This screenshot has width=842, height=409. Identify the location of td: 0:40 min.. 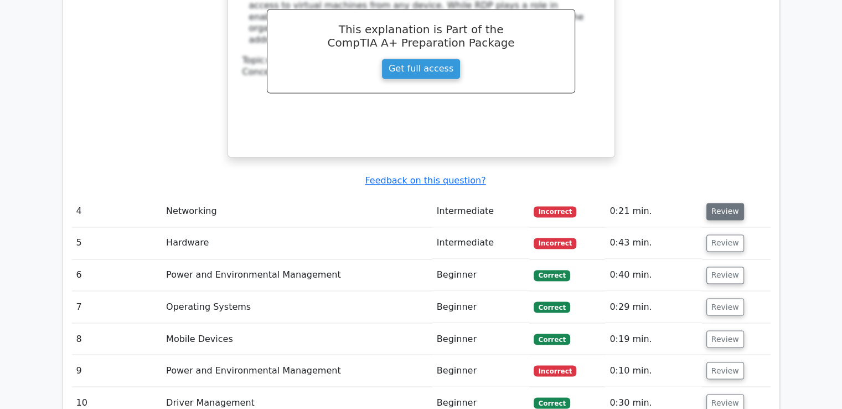
(653, 275).